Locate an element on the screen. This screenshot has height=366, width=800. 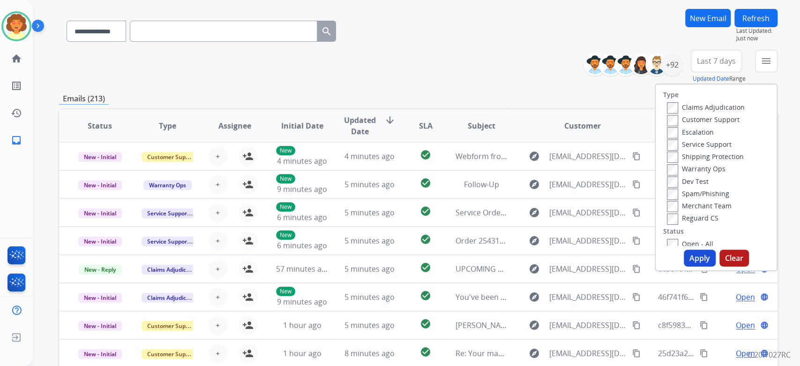
mat-icon: language is located at coordinates (765, 325).